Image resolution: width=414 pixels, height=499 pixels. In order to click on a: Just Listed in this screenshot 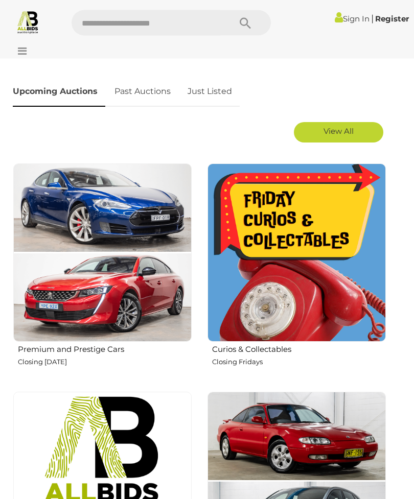, I will do `click(209, 92)`.